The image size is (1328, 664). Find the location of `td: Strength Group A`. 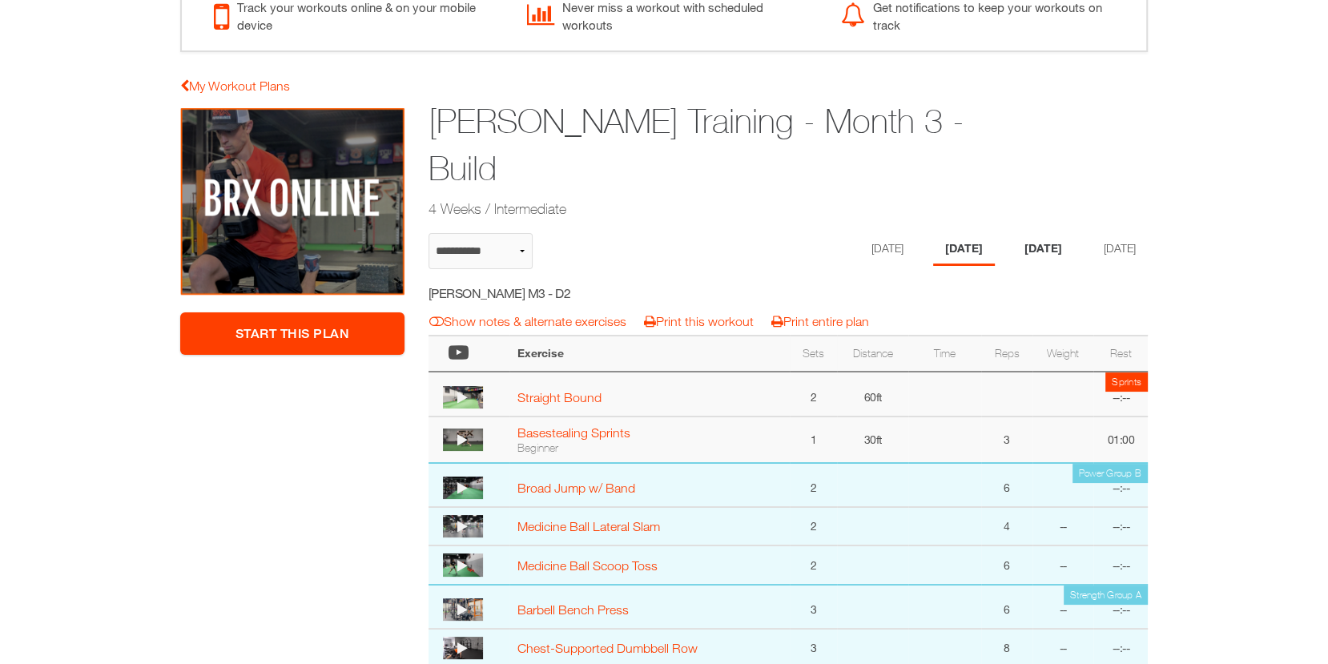

td: Strength Group A is located at coordinates (1105, 595).